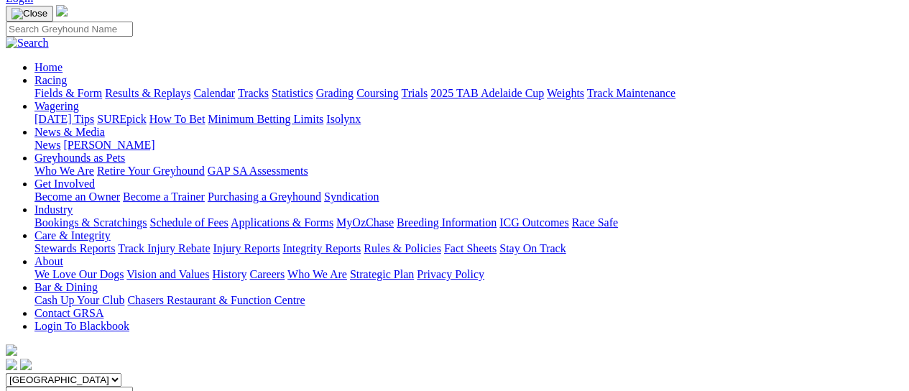 The width and height of the screenshot is (909, 391). Describe the element at coordinates (469, 300) in the screenshot. I see `div: Bar & Dining` at that location.